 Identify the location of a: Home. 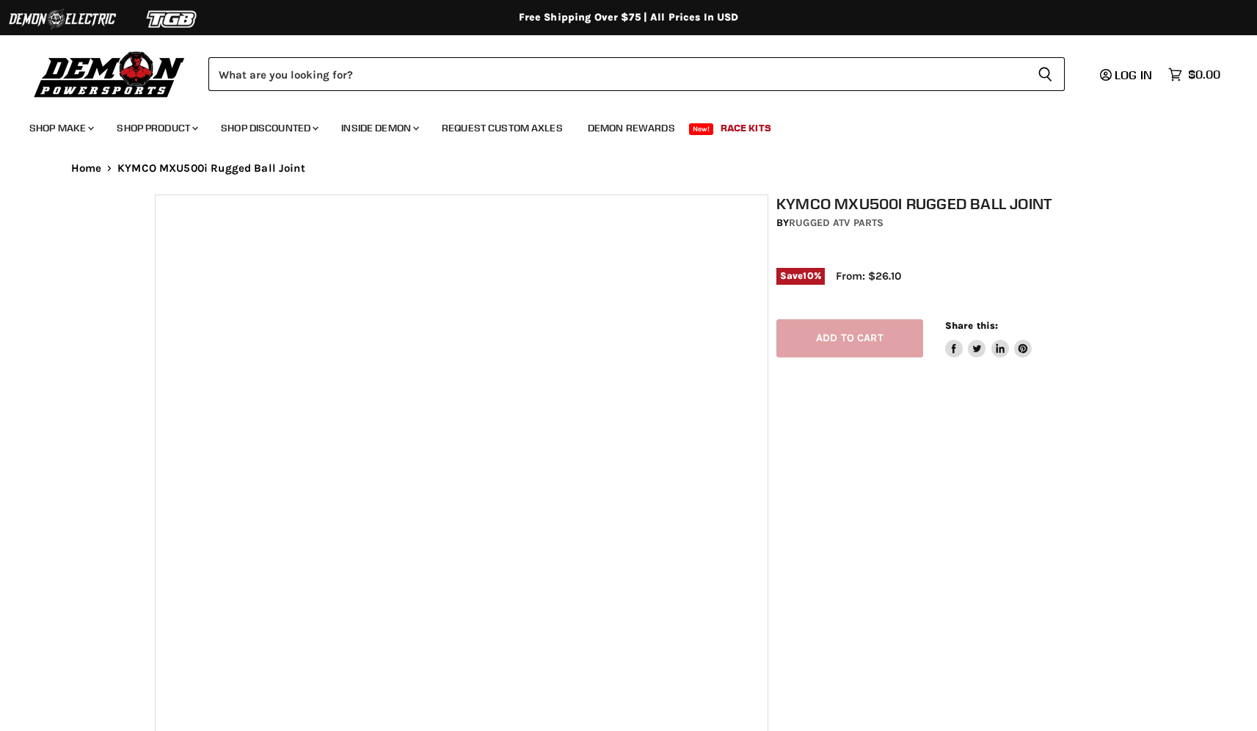
(87, 168).